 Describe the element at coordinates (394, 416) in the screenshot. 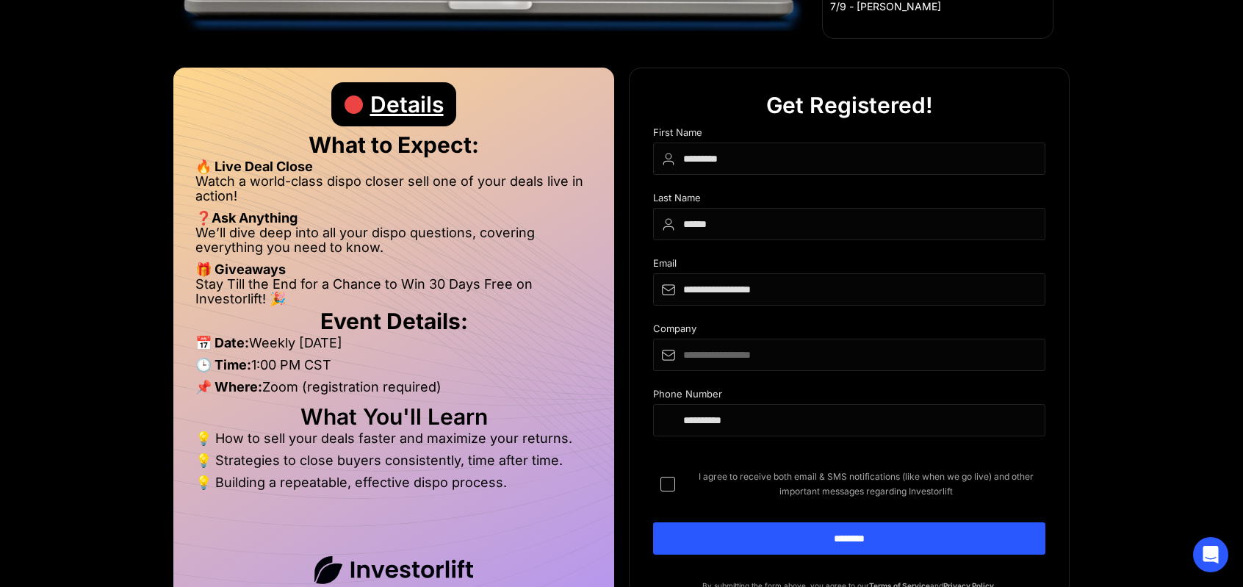

I see `h2: What You'll Learn` at that location.